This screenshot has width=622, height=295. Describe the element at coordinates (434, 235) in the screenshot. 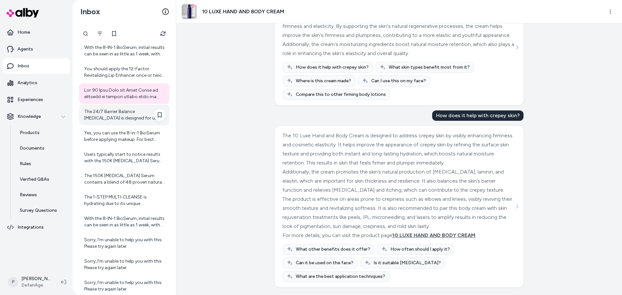

I see `span: 10 LUXE HAND AND BODY CREAM` at that location.